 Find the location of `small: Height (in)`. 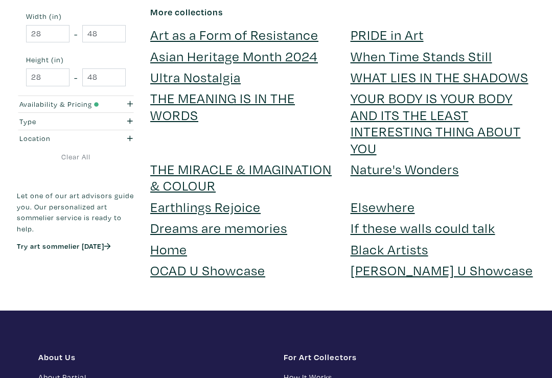

small: Height (in) is located at coordinates (76, 60).